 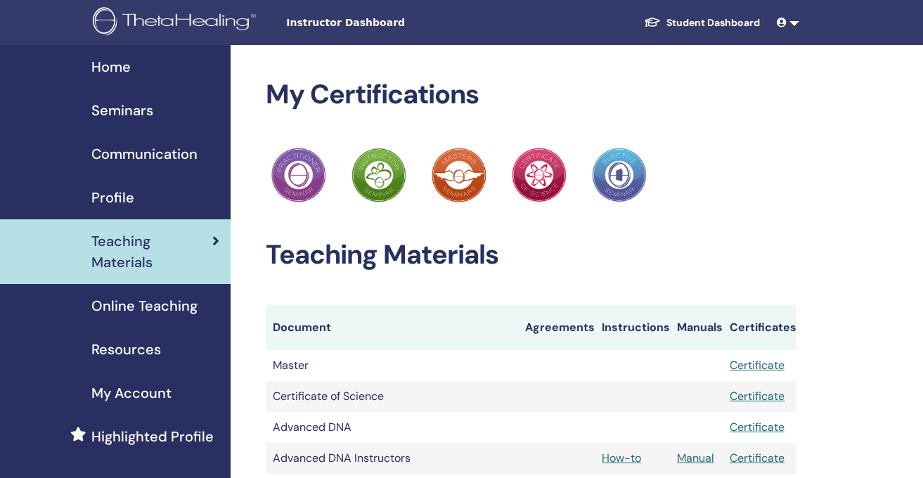 What do you see at coordinates (622, 458) in the screenshot?
I see `a: How-to` at bounding box center [622, 458].